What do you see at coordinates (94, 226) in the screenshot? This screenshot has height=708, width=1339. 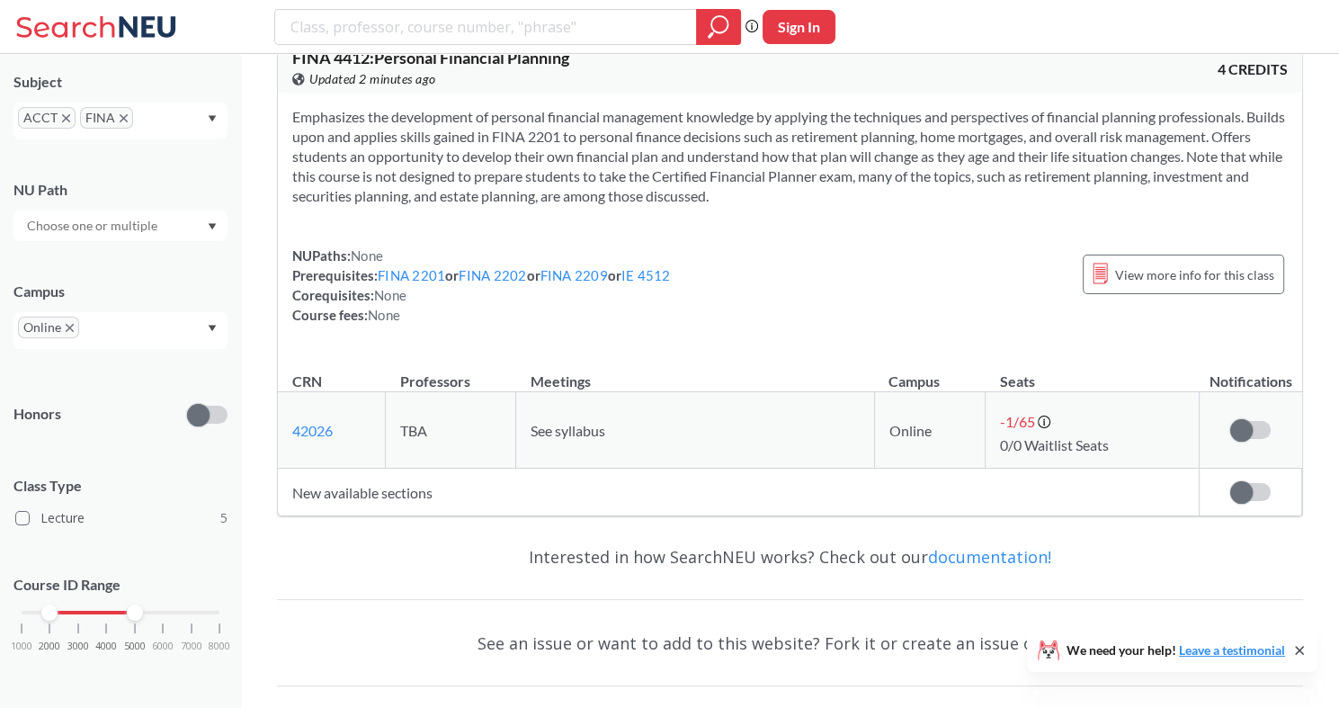 I see `input: Choose one or multiple` at bounding box center [94, 226].